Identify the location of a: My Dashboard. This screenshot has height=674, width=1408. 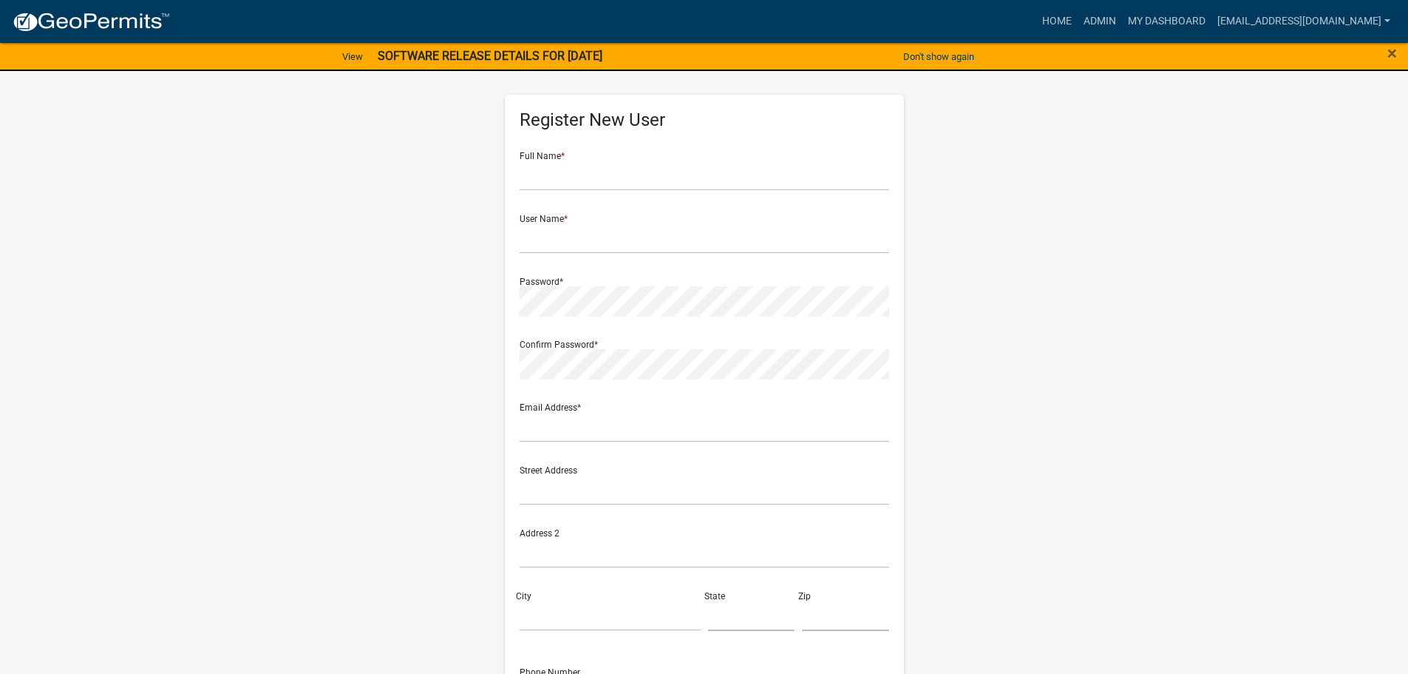
(1167, 21).